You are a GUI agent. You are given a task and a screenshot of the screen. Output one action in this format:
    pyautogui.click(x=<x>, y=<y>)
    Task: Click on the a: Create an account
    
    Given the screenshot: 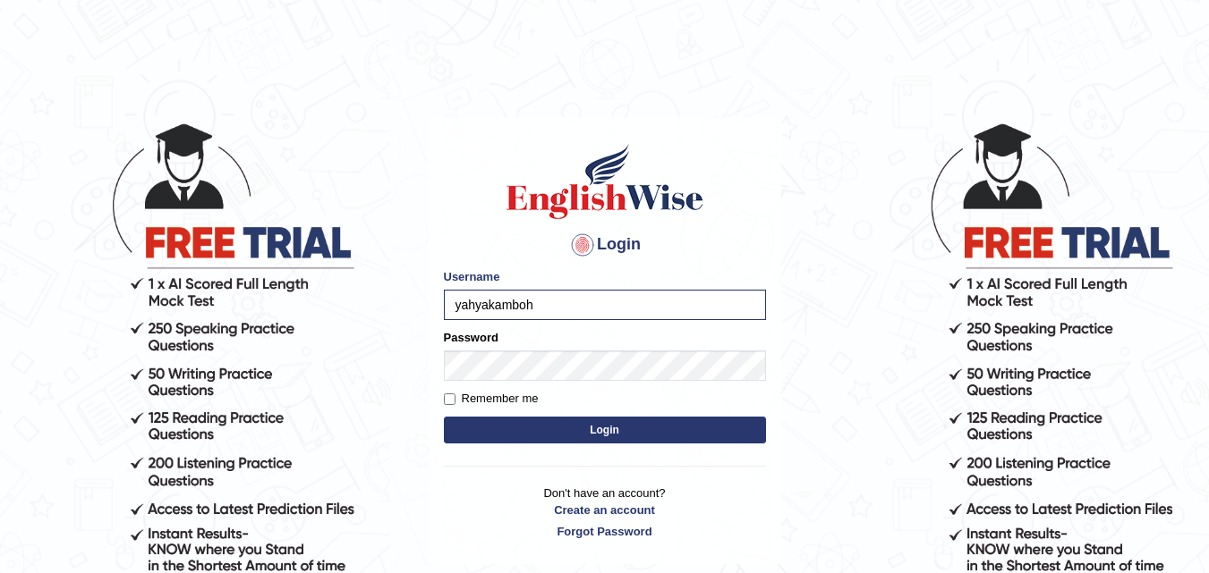 What is the action you would take?
    pyautogui.click(x=605, y=510)
    